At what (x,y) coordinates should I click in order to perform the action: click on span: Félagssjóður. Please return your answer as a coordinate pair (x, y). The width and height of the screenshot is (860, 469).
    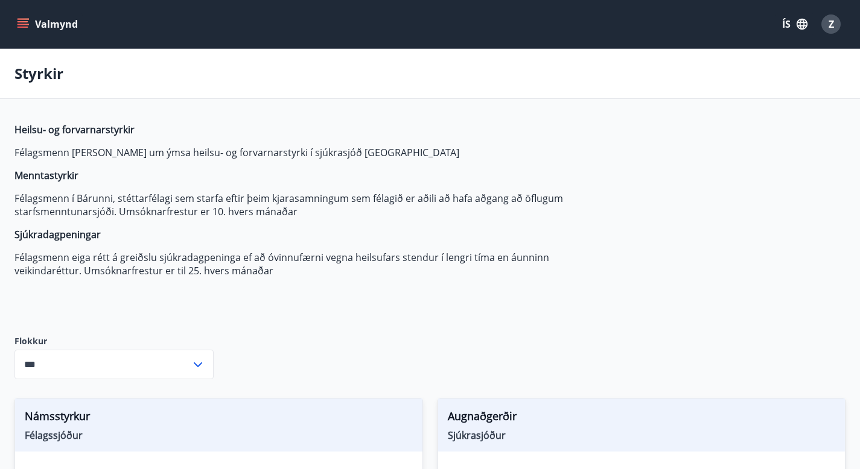
    Looking at the image, I should click on (218, 436).